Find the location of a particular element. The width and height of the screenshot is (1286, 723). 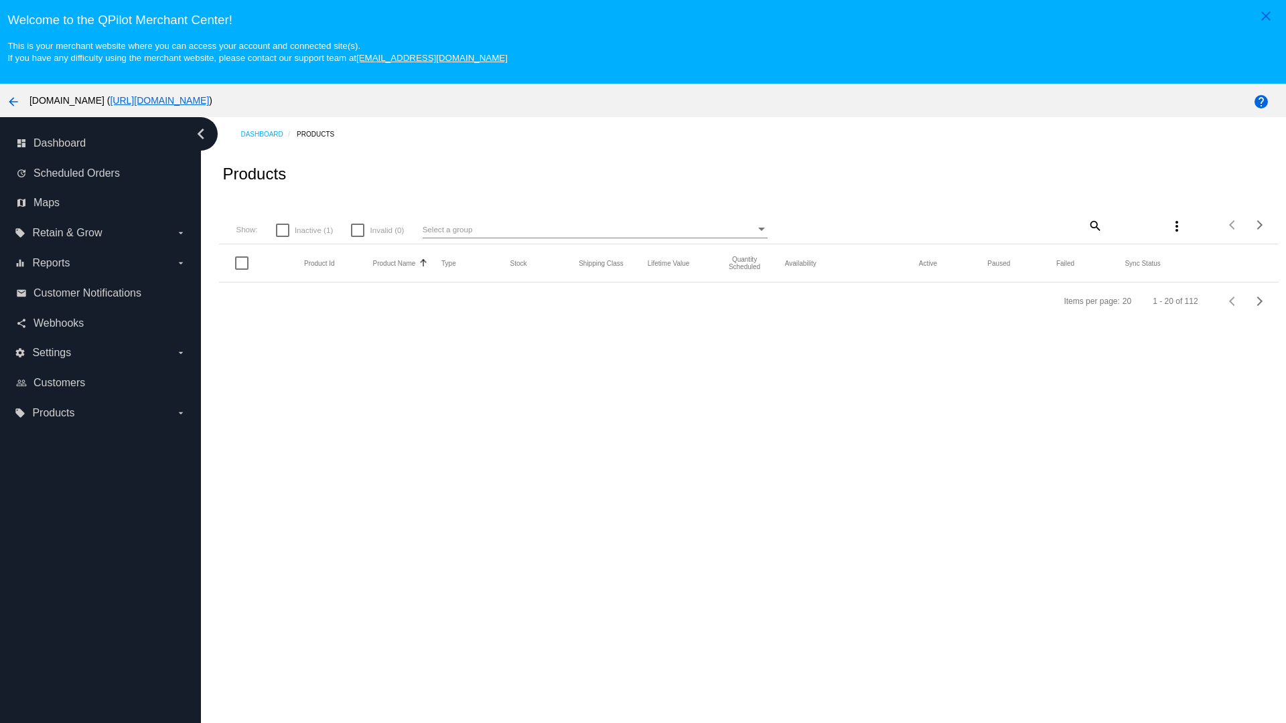

button: Change sorting for LifetimeValue is located at coordinates (668, 263).